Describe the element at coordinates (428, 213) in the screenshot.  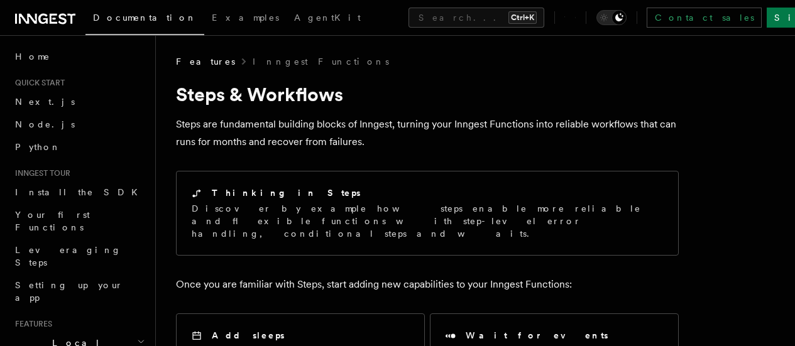
I see `a: Thinking in StepsDiscover by example how steps enable more reliable and flexible functions with s...` at that location.